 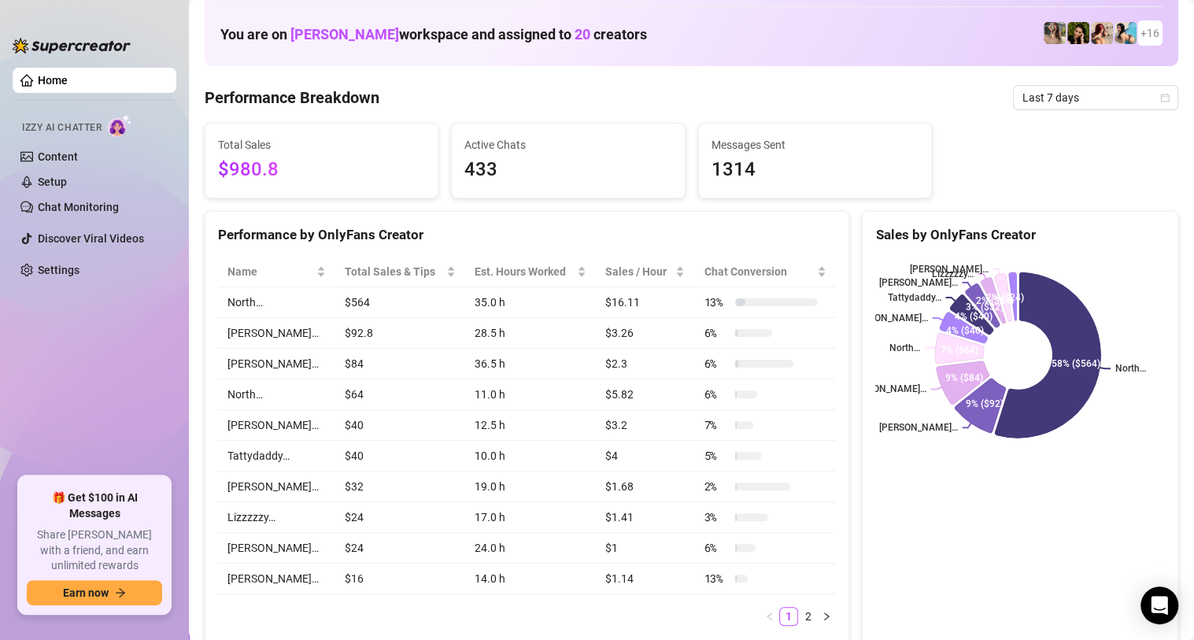 What do you see at coordinates (531, 579) in the screenshot?
I see `td: 14.0 h` at bounding box center [531, 579].